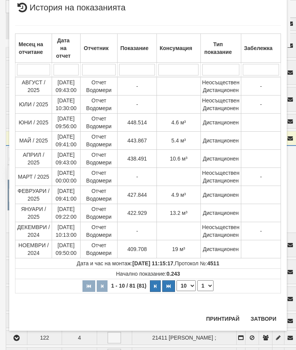 The image size is (296, 350). Describe the element at coordinates (34, 122) in the screenshot. I see `td: ЮНИ / 2025` at that location.